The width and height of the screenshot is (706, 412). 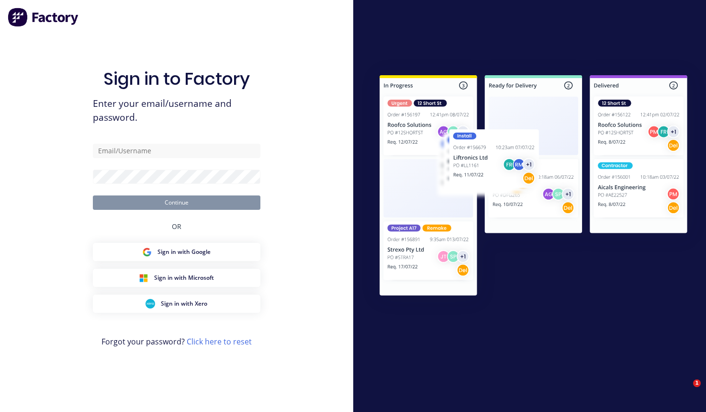 I want to click on span: Sign in with Xero, so click(x=184, y=303).